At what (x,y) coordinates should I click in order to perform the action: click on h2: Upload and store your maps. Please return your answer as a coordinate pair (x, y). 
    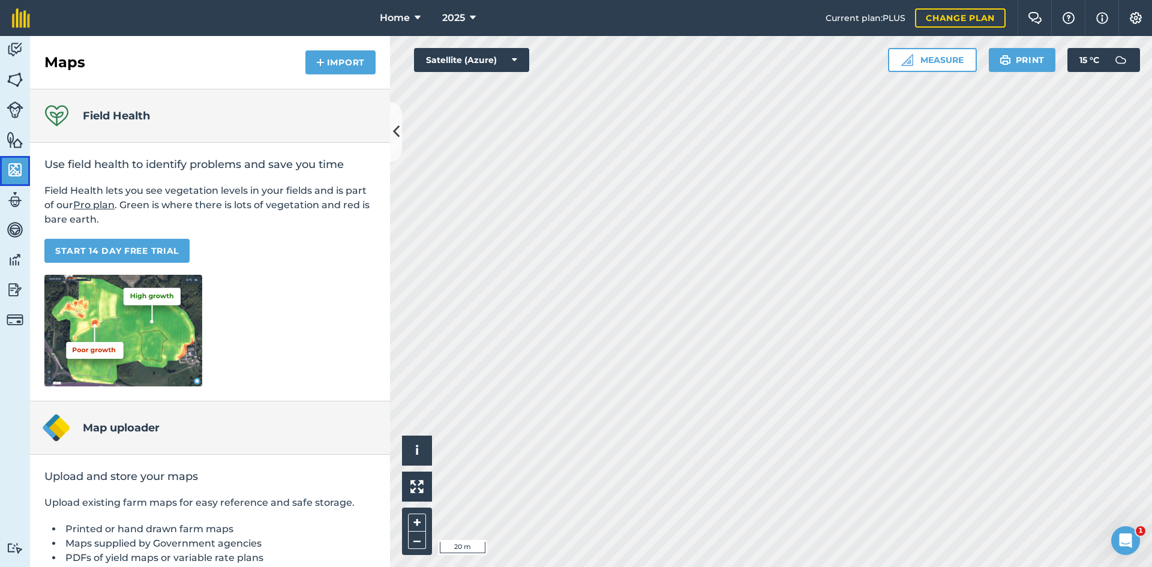
    Looking at the image, I should click on (210, 476).